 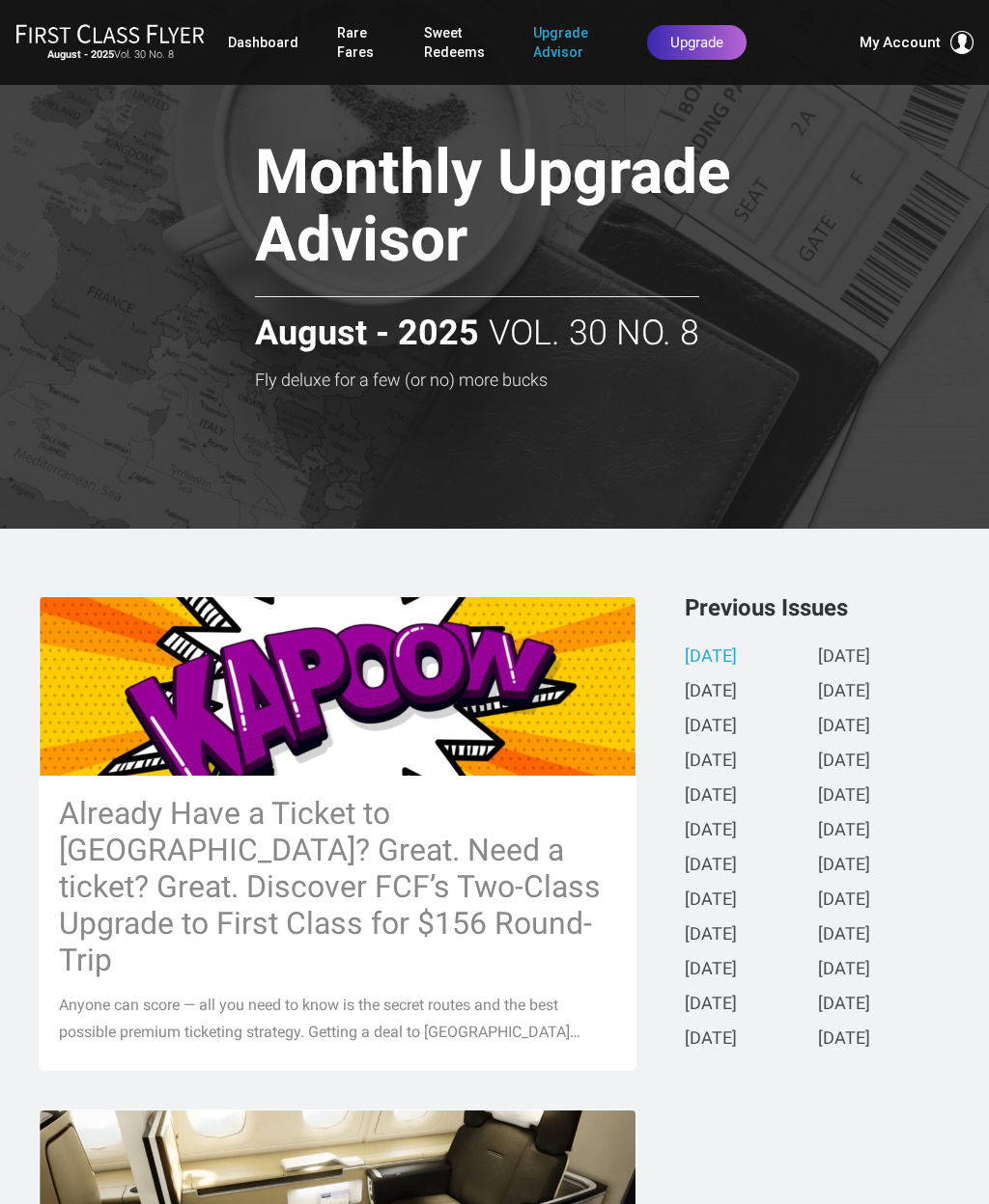 I want to click on h3: Previous Issues, so click(x=817, y=608).